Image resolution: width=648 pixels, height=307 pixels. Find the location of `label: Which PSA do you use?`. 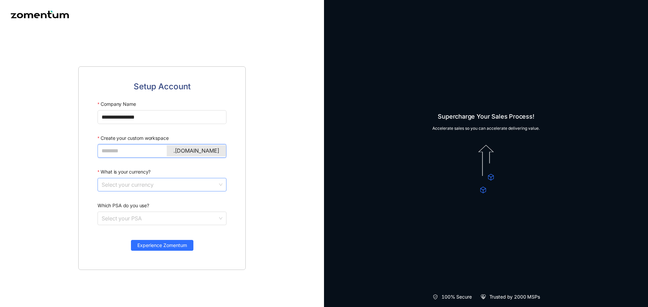

label: Which PSA do you use? is located at coordinates (123, 206).